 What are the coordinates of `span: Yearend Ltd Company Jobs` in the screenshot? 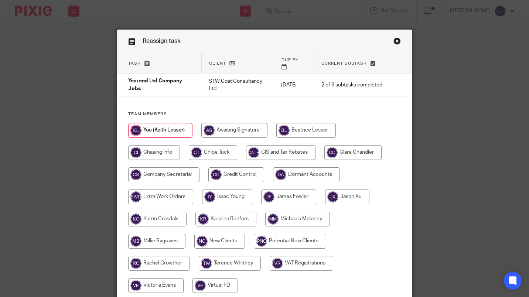 It's located at (155, 85).